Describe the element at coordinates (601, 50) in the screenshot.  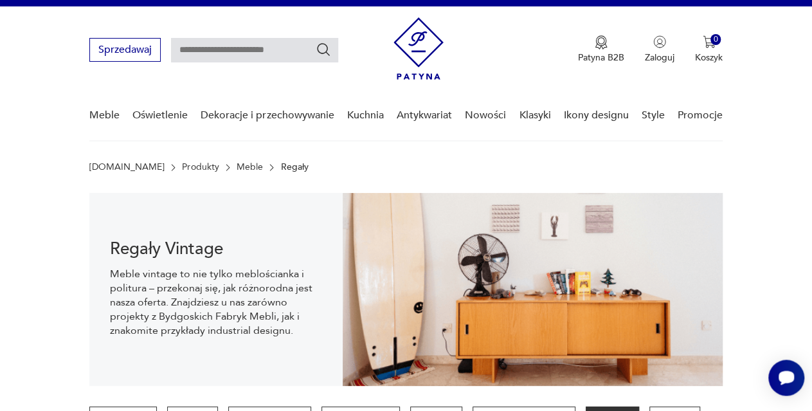
I see `button: Patyna B2B` at that location.